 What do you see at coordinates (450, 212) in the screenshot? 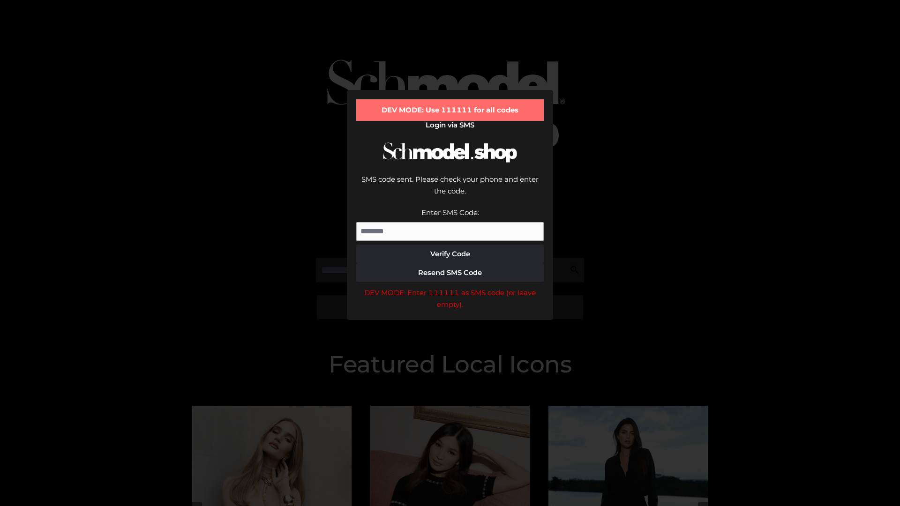
I see `label: Enter SMS Code:` at bounding box center [450, 212].